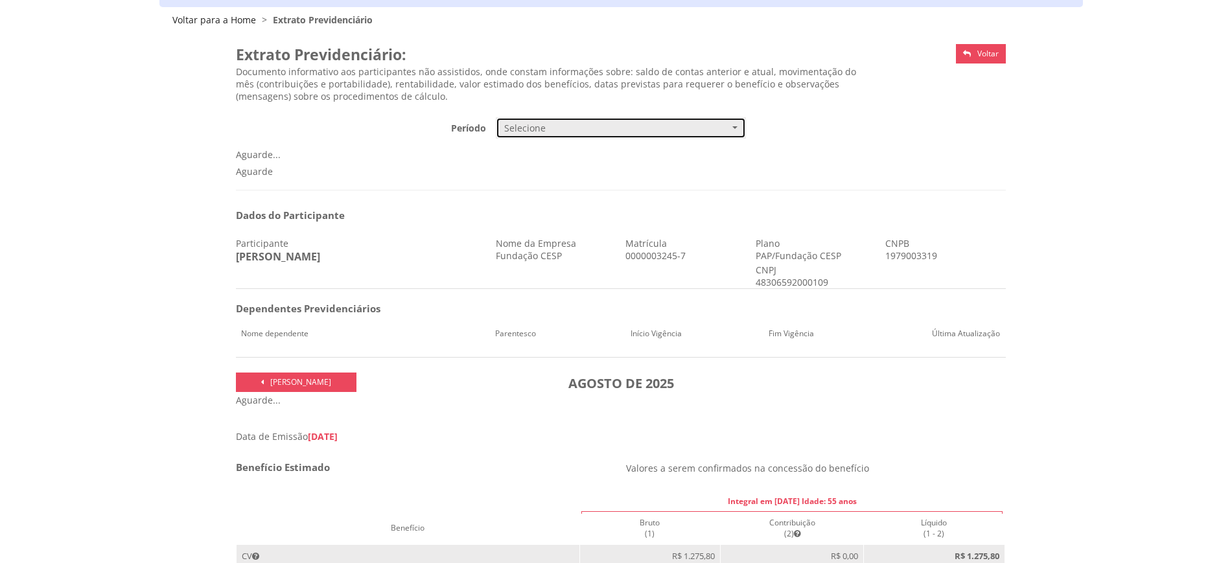 The image size is (1232, 563). What do you see at coordinates (988, 53) in the screenshot?
I see `span: Voltar` at bounding box center [988, 53].